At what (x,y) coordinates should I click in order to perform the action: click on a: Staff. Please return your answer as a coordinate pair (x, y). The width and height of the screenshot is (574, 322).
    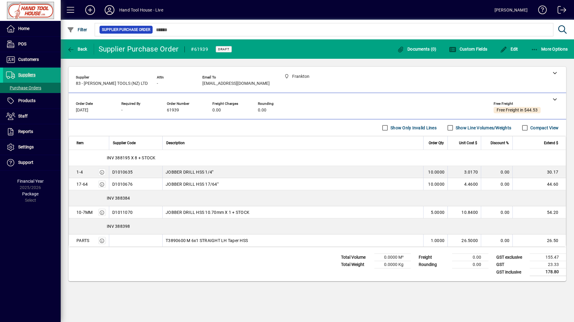
    Looking at the image, I should click on (32, 116).